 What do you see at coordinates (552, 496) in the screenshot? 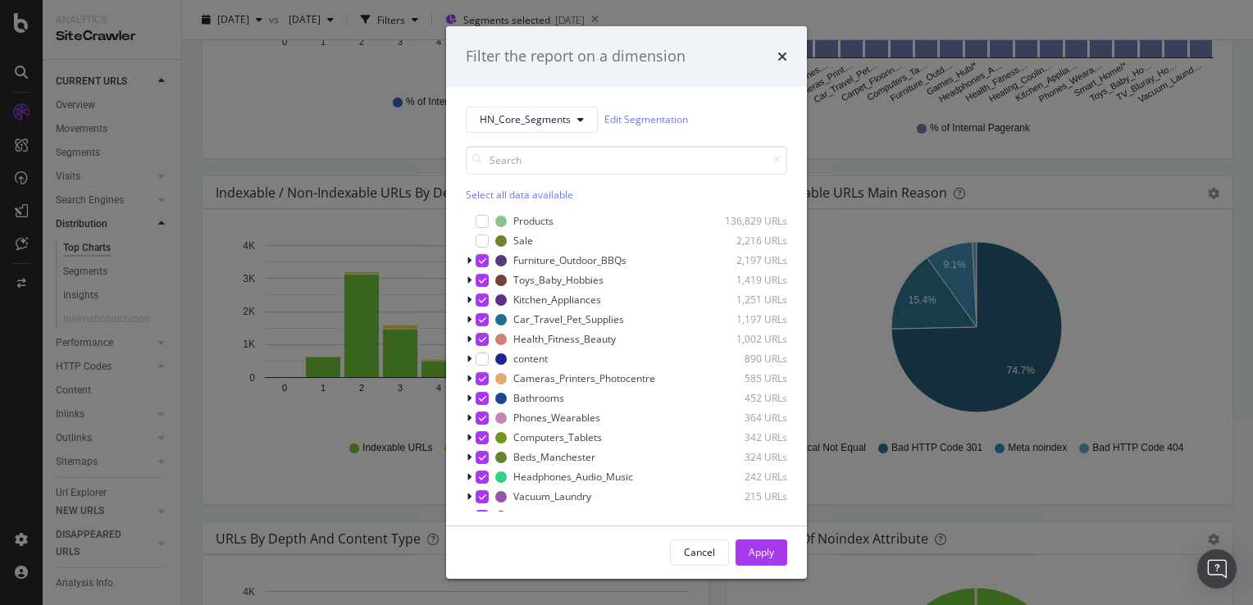
I see `div: Vacuum_Laundry` at bounding box center [552, 496].